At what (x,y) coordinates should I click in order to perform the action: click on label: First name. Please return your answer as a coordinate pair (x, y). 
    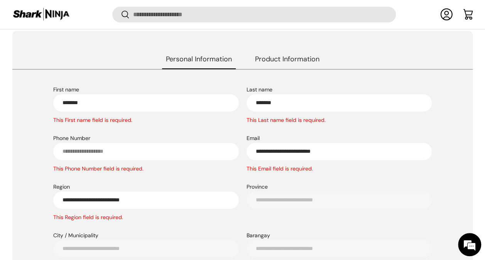
    Looking at the image, I should click on (66, 90).